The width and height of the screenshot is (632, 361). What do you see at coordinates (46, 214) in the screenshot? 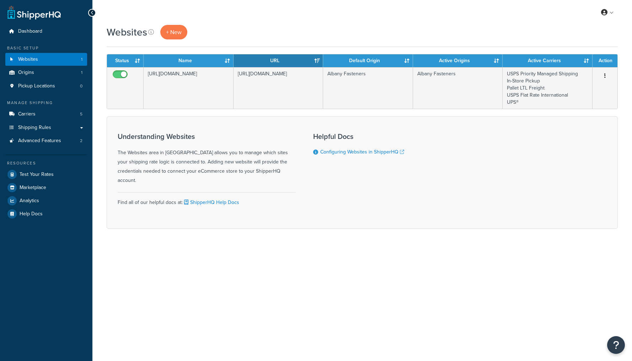
I see `a: Help Docs` at bounding box center [46, 214].